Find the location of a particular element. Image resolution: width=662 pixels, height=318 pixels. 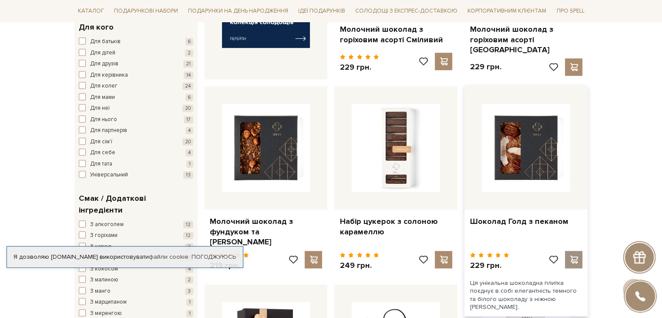

span: Для колег is located at coordinates (104, 86).